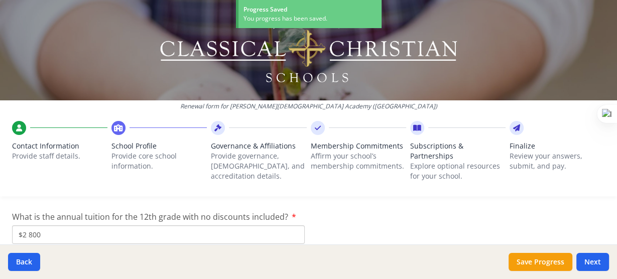 The width and height of the screenshot is (617, 279). What do you see at coordinates (359, 161) in the screenshot?
I see `p: Affirm your school’s membership commitments.` at bounding box center [359, 161].